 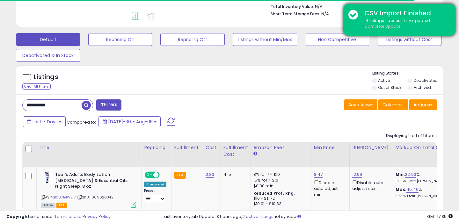 What do you see at coordinates (423, 105) in the screenshot?
I see `button: Actions` at bounding box center [423, 105].